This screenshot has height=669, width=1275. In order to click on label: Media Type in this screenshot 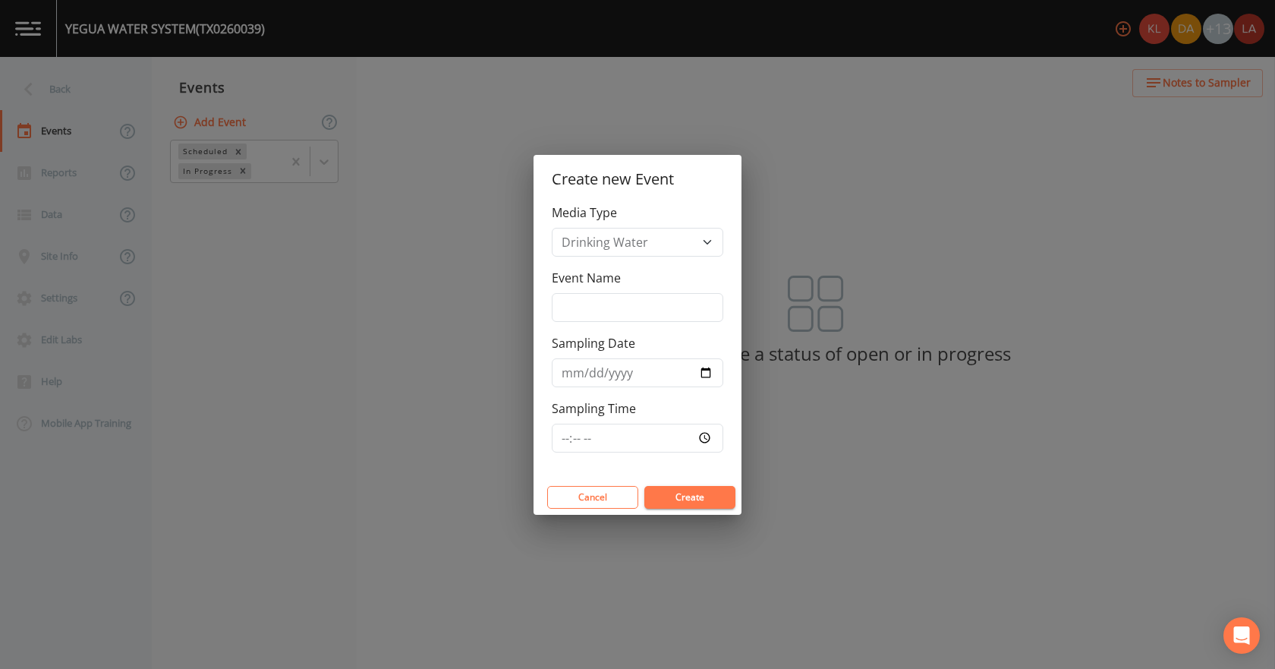, I will do `click(585, 213)`.